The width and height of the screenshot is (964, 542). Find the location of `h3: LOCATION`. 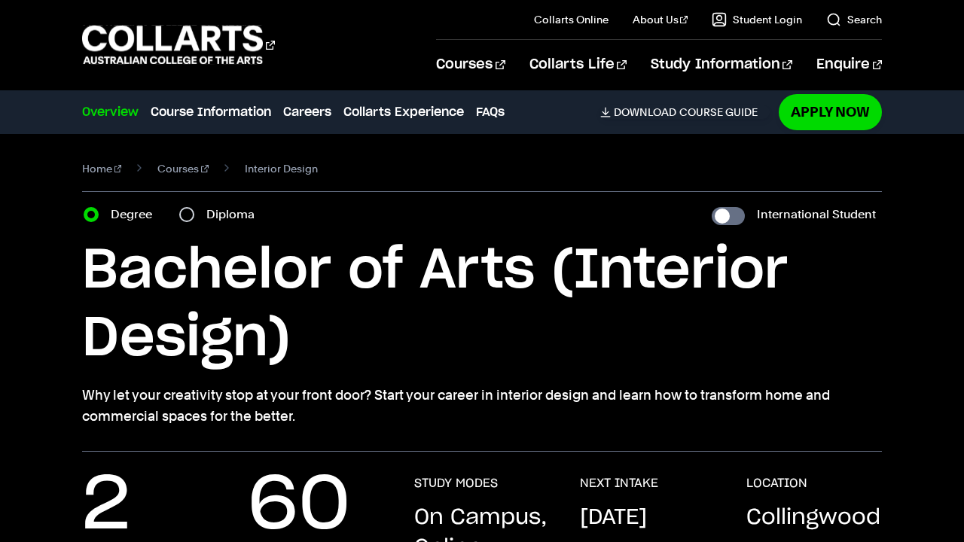

h3: LOCATION is located at coordinates (776, 484).